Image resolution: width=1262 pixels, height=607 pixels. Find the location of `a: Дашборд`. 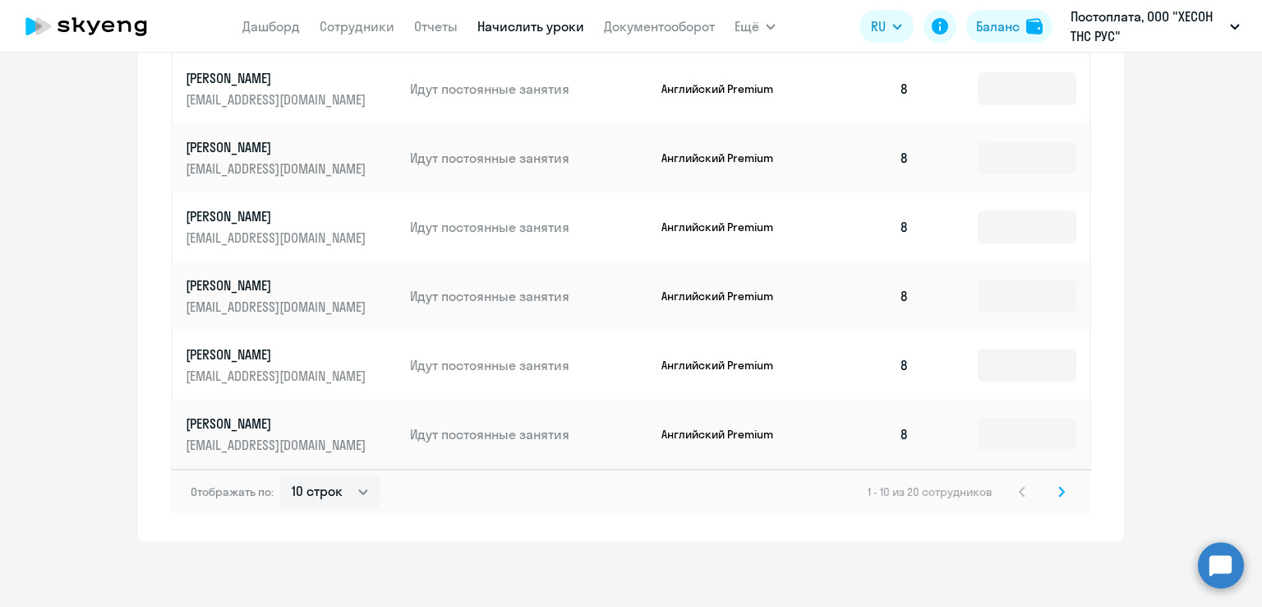

a: Дашборд is located at coordinates (271, 26).